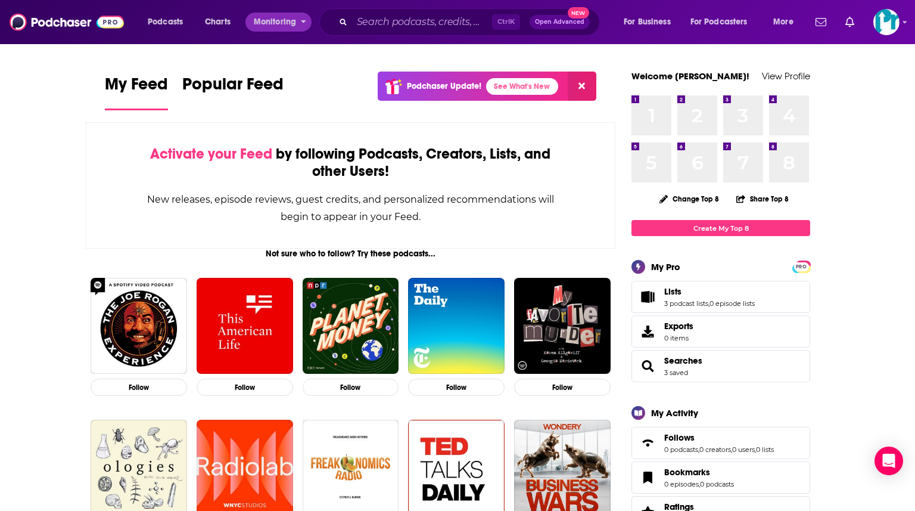 The height and width of the screenshot is (511, 915). What do you see at coordinates (211, 154) in the screenshot?
I see `span: Activate your Feed` at bounding box center [211, 154].